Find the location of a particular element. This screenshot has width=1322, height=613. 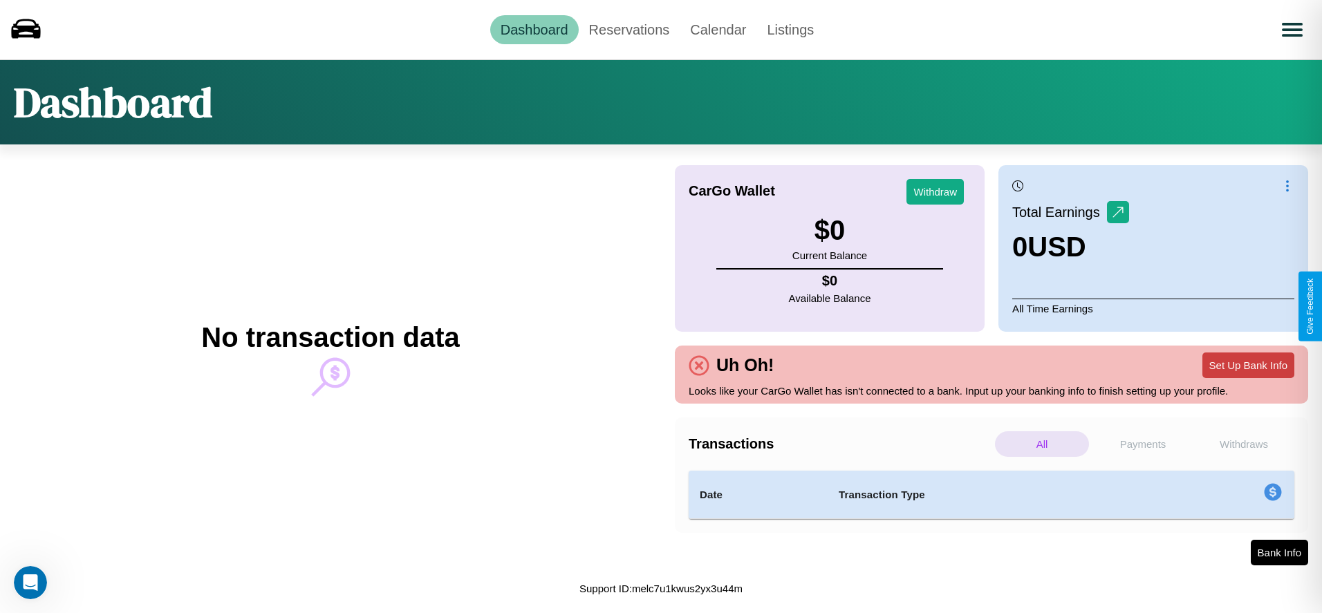

h1: Dashboard is located at coordinates (113, 102).